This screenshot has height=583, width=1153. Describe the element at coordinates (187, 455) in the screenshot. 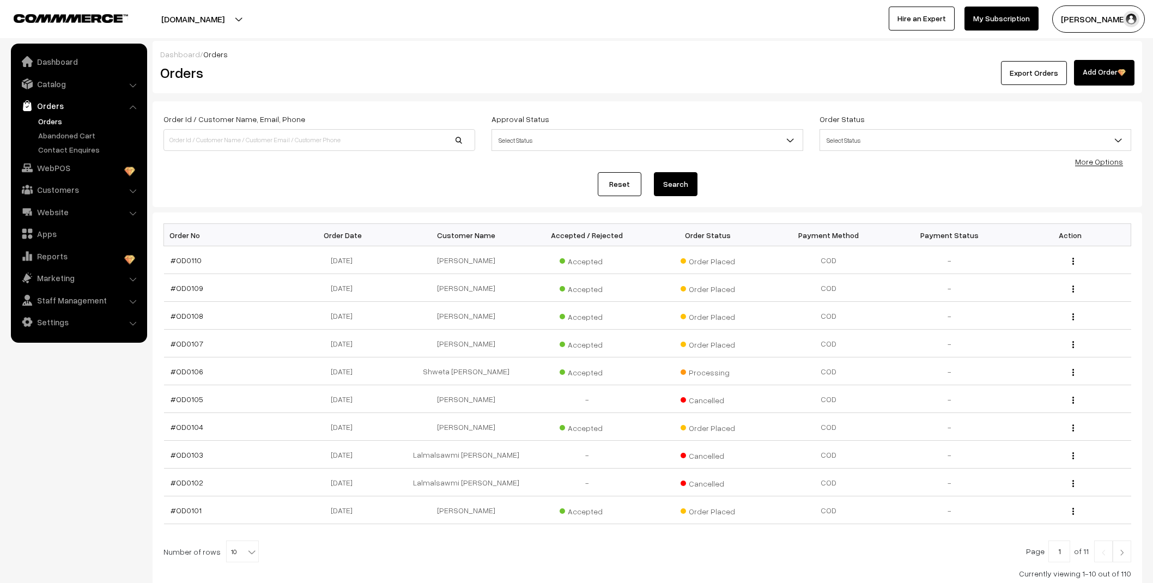

I see `a: #OD0103` at that location.